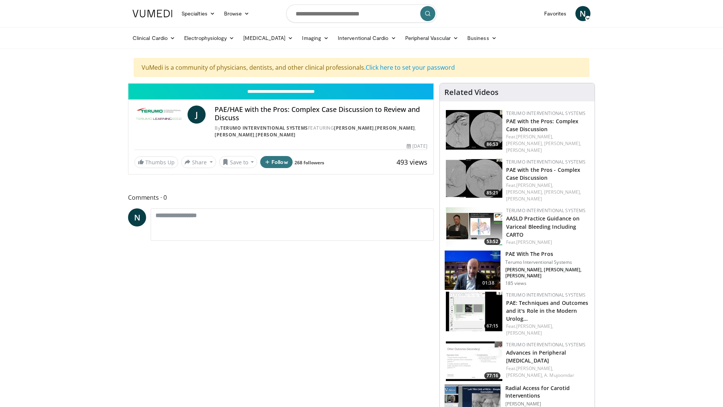 This screenshot has height=407, width=723. Describe the element at coordinates (474, 178) in the screenshot. I see `img: 2880b503-176d-42d6-8e25-38e0446d51c9.150x105_q85_crop-smart_upscale.jpg` at that location.